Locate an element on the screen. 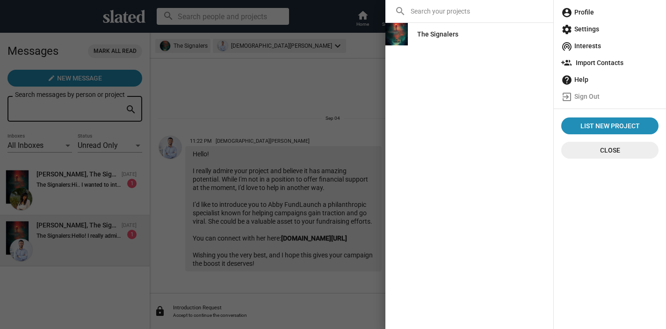 This screenshot has width=666, height=329. span: Profile is located at coordinates (610, 12).